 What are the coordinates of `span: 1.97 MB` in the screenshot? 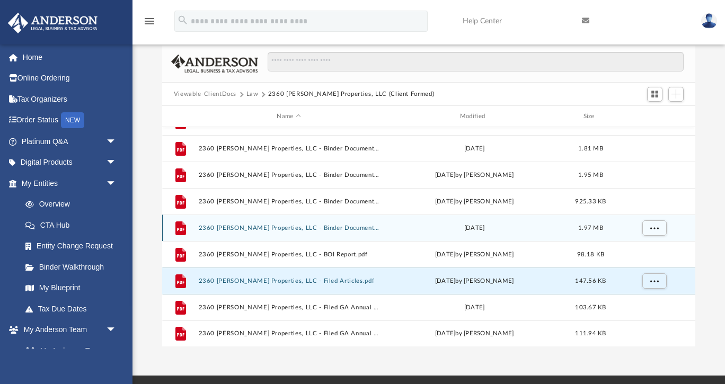 It's located at (591, 228).